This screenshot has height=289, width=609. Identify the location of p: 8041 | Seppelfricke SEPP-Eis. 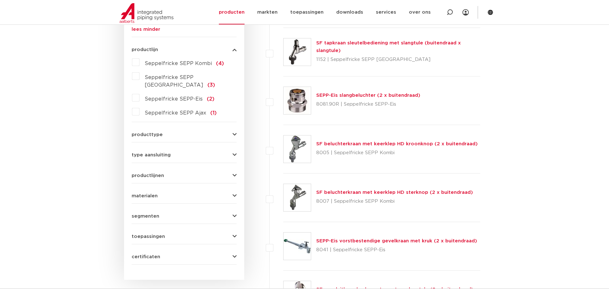
(397, 250).